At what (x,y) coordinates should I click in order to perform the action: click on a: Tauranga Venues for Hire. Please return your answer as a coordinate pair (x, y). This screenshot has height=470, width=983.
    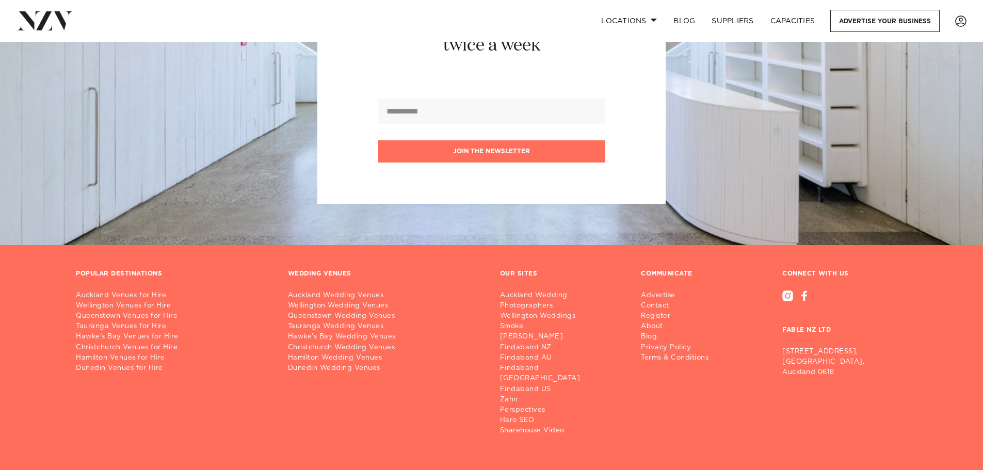
    Looking at the image, I should click on (173, 326).